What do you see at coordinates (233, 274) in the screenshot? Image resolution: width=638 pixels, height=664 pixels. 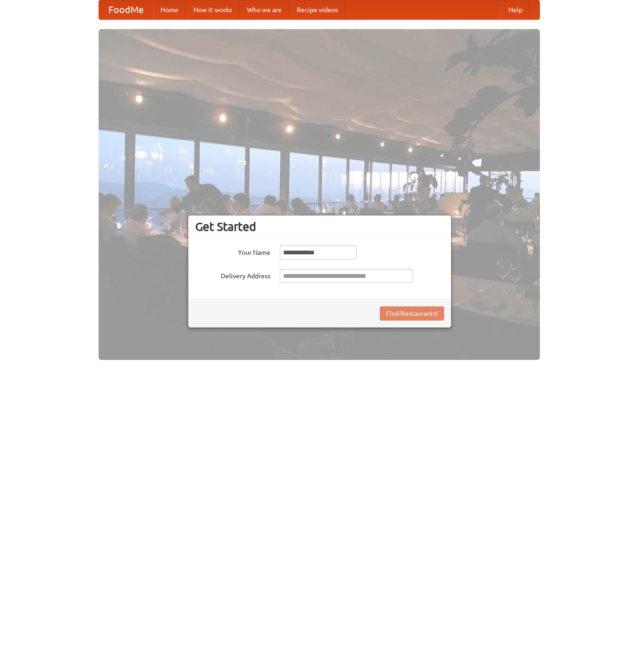 I see `label: Delivery Address` at bounding box center [233, 274].